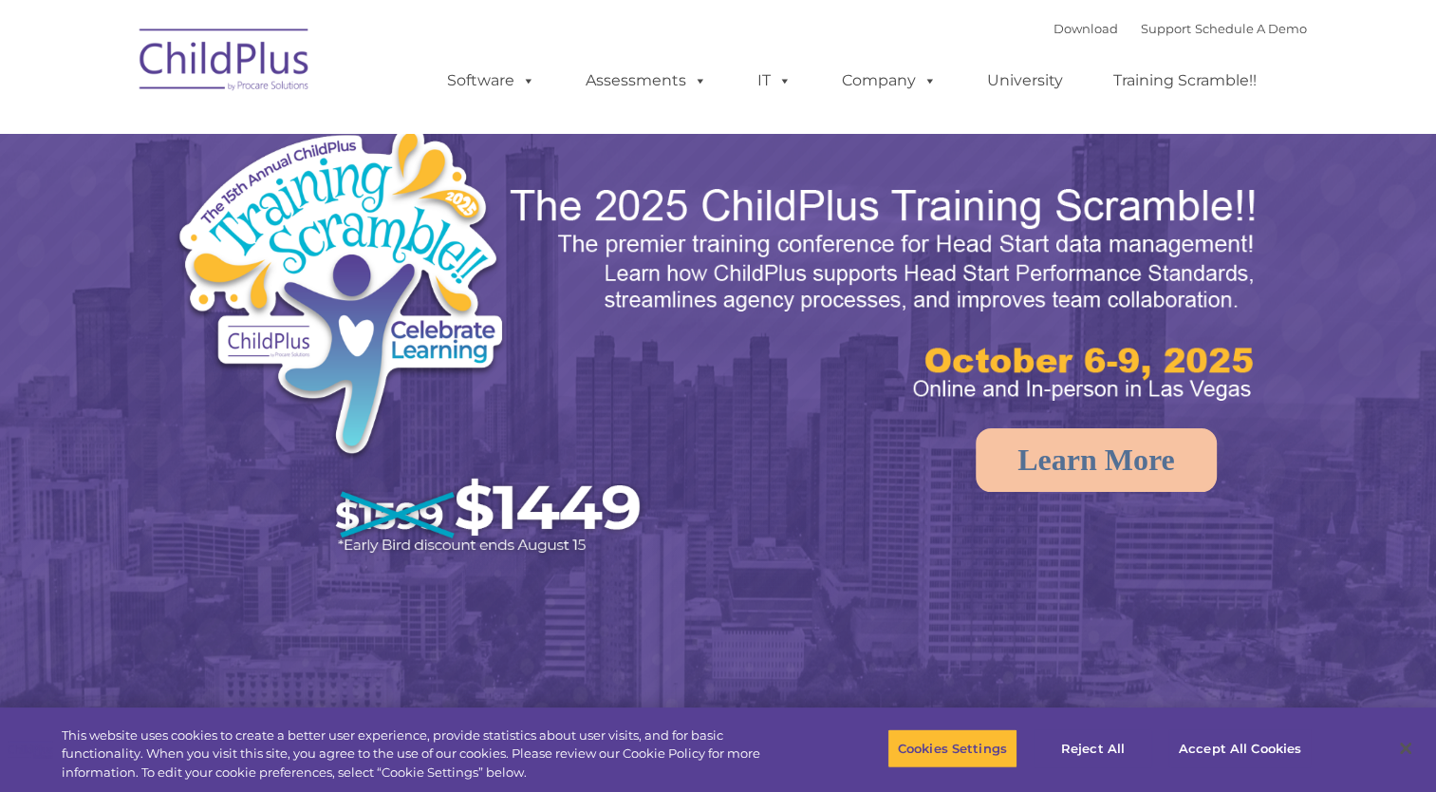  Describe the element at coordinates (1251, 28) in the screenshot. I see `a: Schedule A Demo` at that location.